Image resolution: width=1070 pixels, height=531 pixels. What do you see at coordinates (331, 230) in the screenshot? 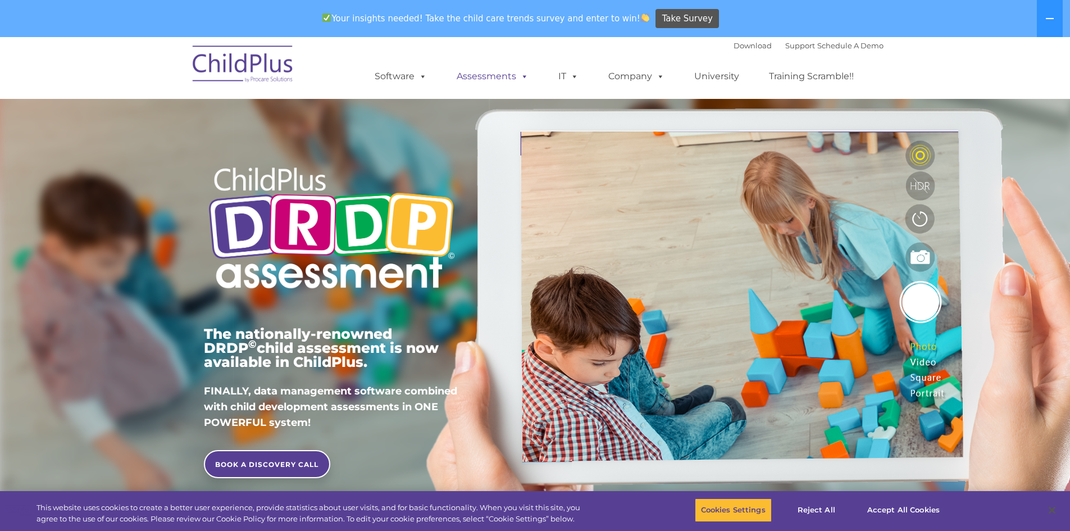
I see `img: Copyright - DRDP Logo Light` at bounding box center [331, 230].